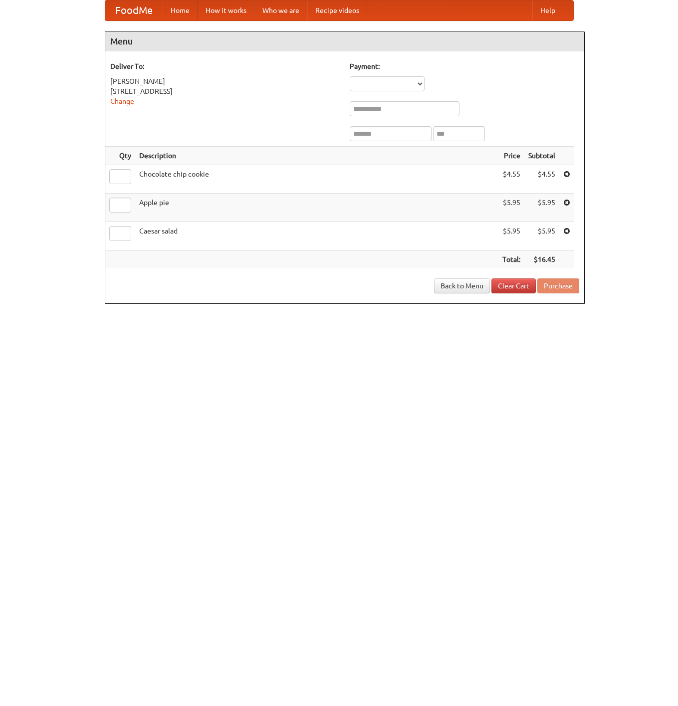 The image size is (678, 706). I want to click on td: Caesar salad, so click(317, 236).